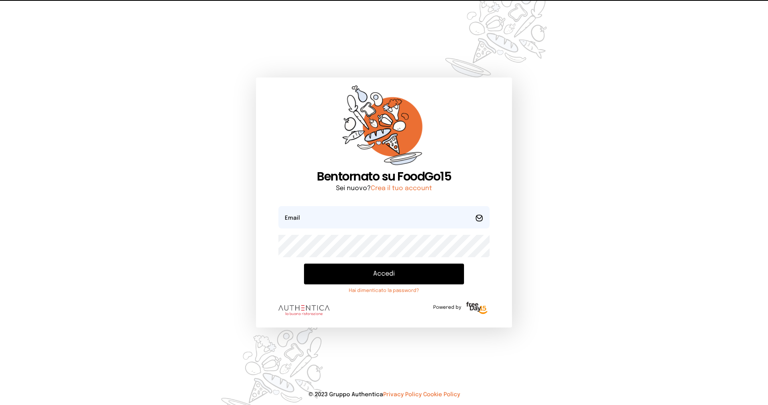 This screenshot has width=768, height=405. I want to click on a: Hai dimenticato la password?, so click(384, 291).